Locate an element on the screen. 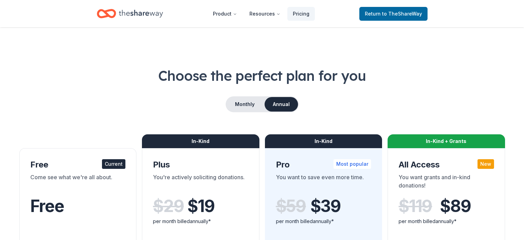  div: All Access is located at coordinates (446, 164).